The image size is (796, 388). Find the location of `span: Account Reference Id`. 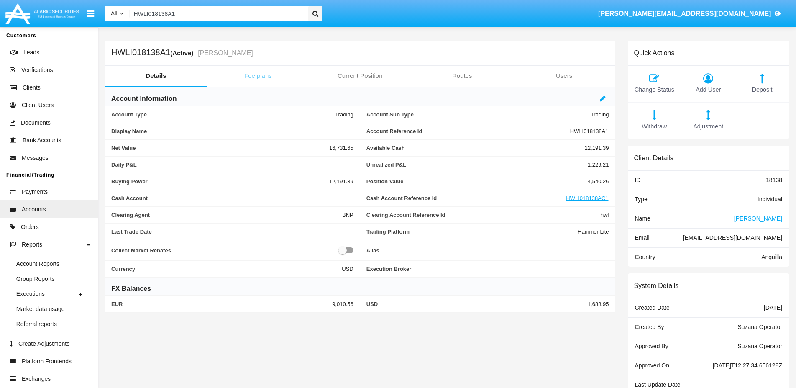

span: Account Reference Id is located at coordinates (468, 131).